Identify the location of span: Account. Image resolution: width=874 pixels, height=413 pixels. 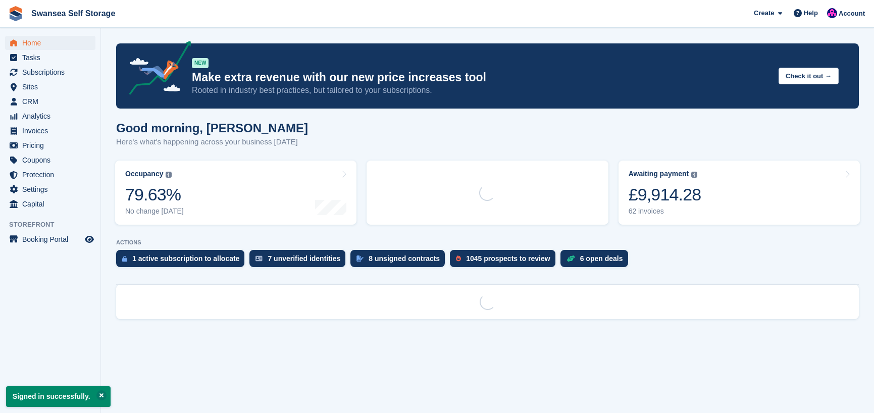
(852, 14).